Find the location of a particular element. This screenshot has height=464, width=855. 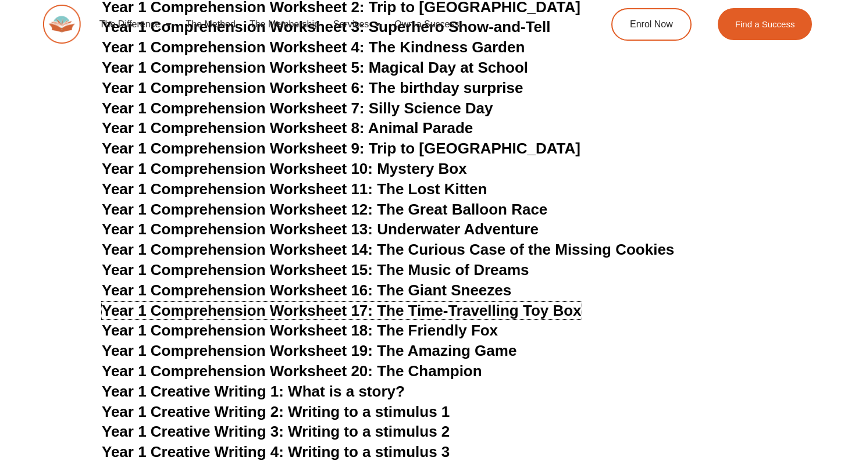

a: Enrol Now is located at coordinates (651, 24).